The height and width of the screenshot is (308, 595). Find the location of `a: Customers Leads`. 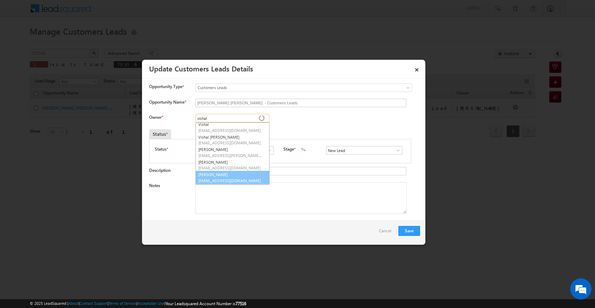

a: Customers Leads is located at coordinates (303, 88).